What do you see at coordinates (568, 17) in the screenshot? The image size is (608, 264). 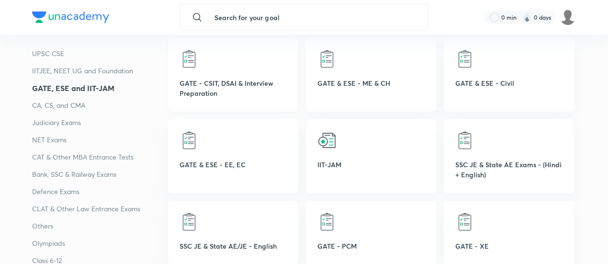 I see `img: Anitha` at bounding box center [568, 17].